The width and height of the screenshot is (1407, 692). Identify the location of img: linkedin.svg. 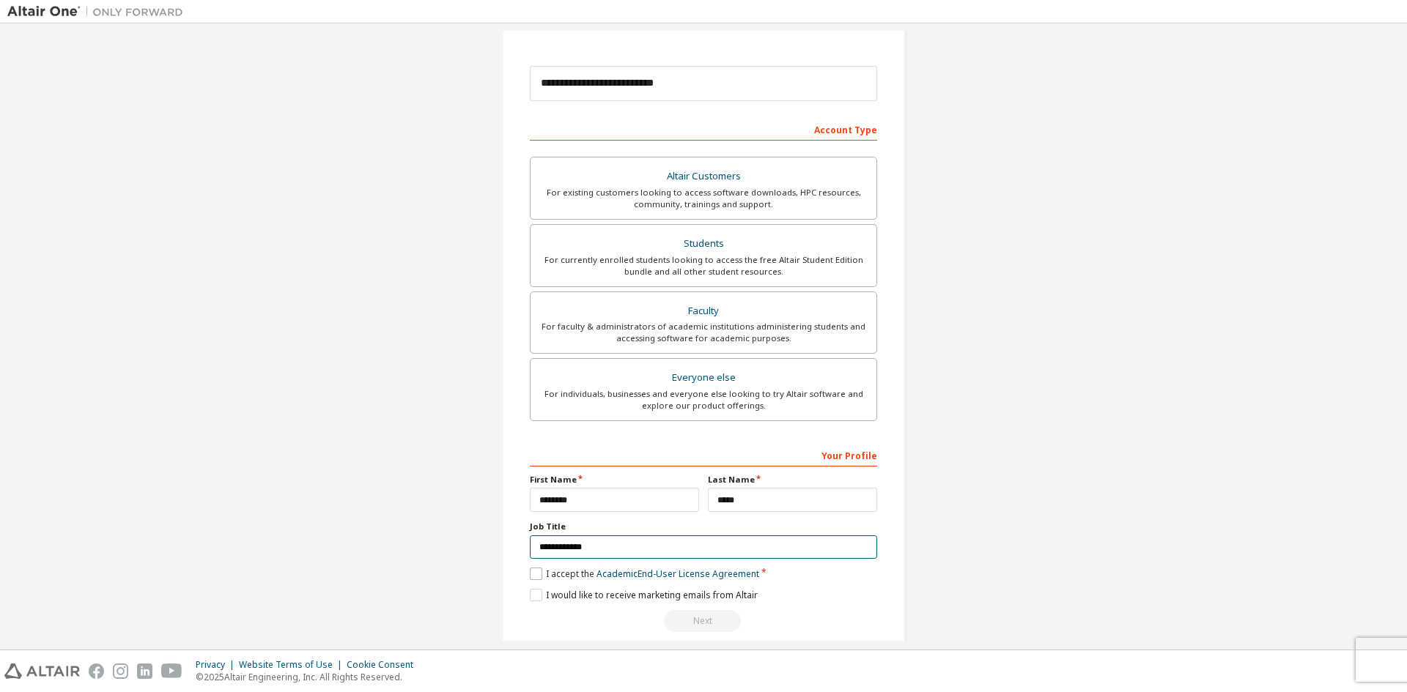
(144, 671).